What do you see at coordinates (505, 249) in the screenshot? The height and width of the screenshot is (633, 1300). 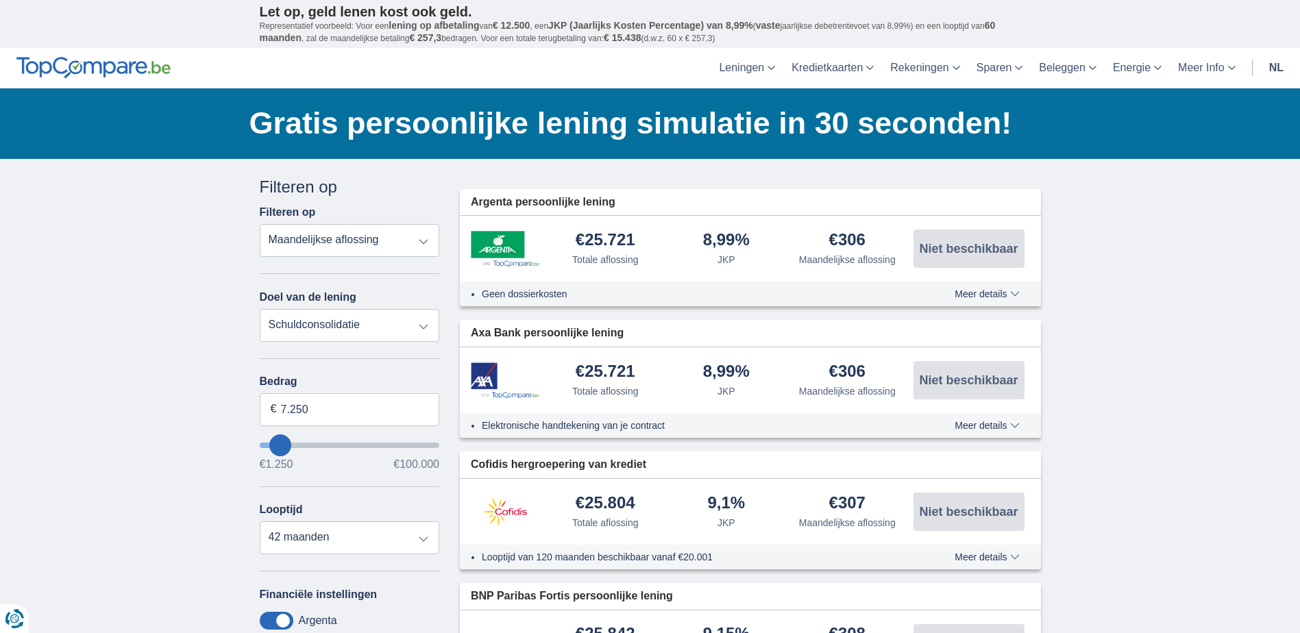 I see `img: product.pl.alt Argenta` at bounding box center [505, 249].